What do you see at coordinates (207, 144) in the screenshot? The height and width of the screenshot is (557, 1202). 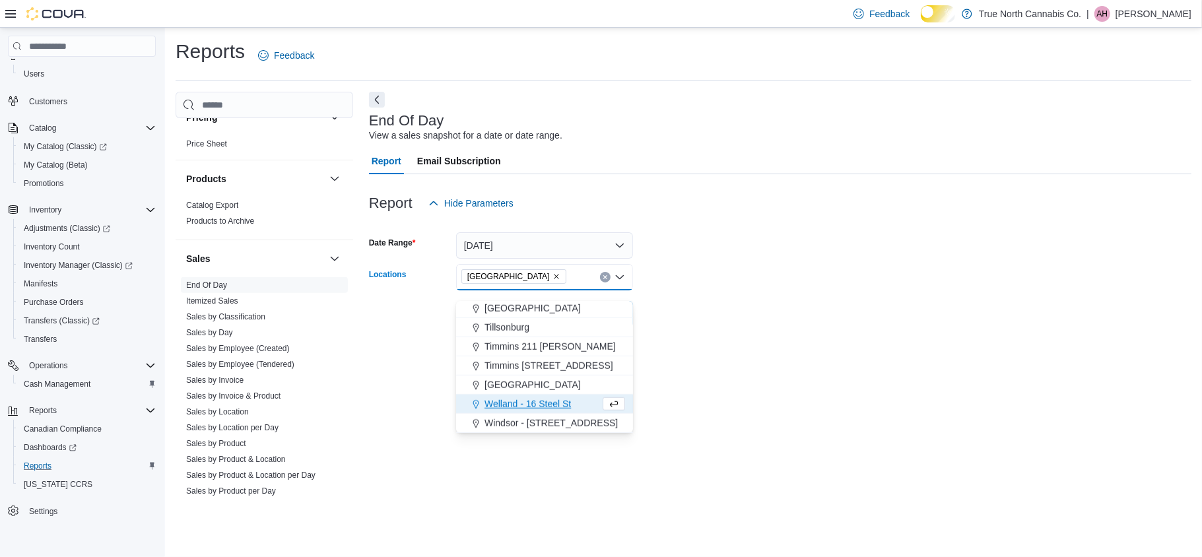 I see `span: Price Sheet` at bounding box center [207, 144].